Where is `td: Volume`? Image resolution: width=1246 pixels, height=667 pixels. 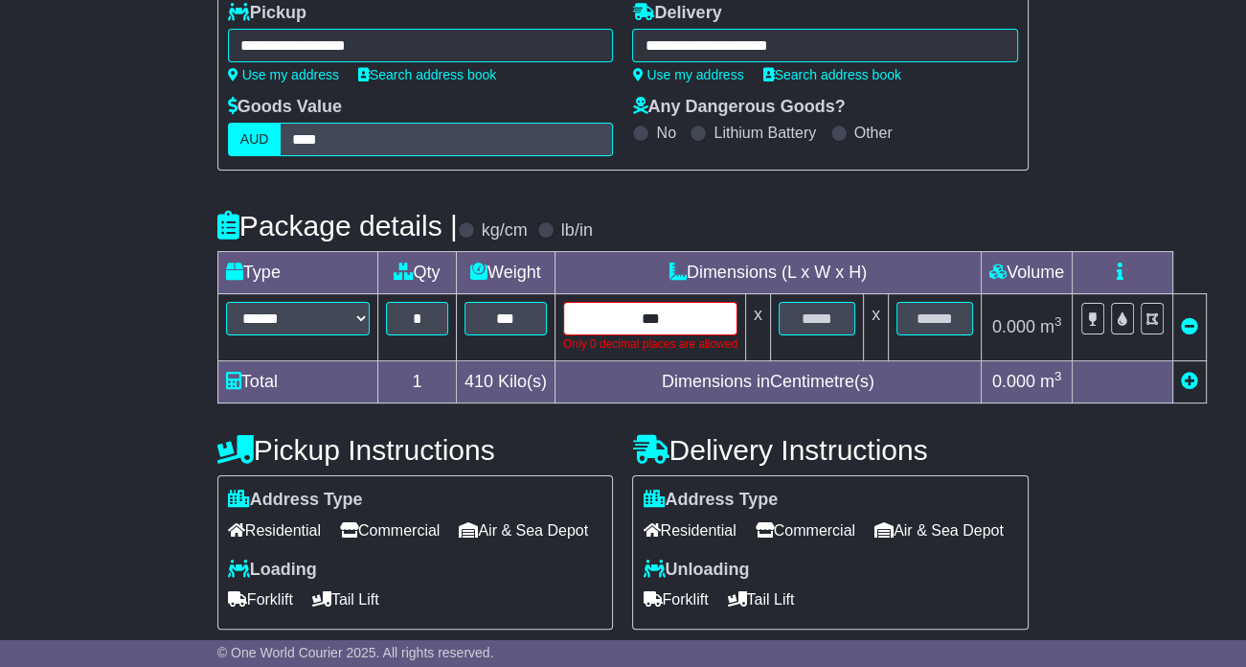 td: Volume is located at coordinates (1027, 273).